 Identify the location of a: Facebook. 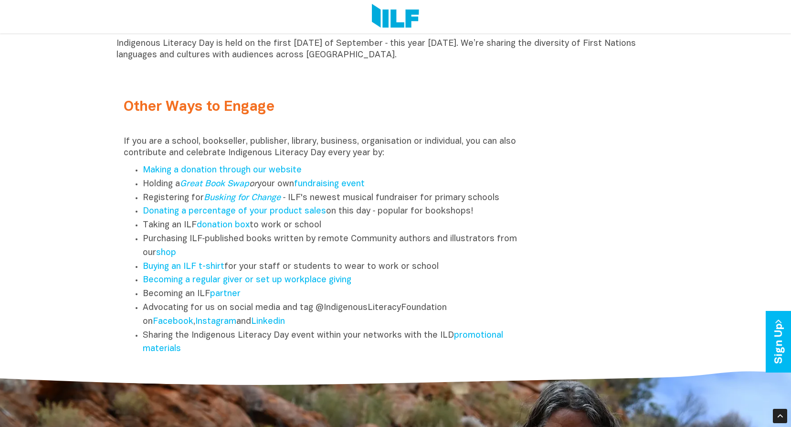
(173, 321).